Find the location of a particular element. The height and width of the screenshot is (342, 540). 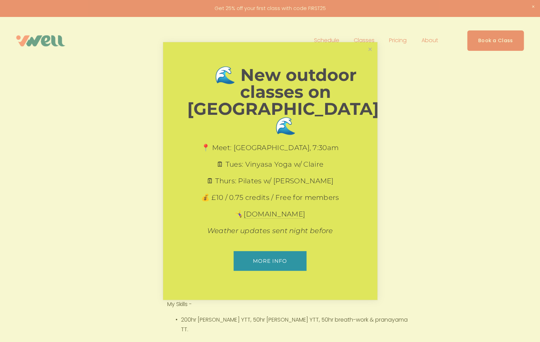

p: 💰 £10 / 0.75 credits / Free for members is located at coordinates (270, 197).